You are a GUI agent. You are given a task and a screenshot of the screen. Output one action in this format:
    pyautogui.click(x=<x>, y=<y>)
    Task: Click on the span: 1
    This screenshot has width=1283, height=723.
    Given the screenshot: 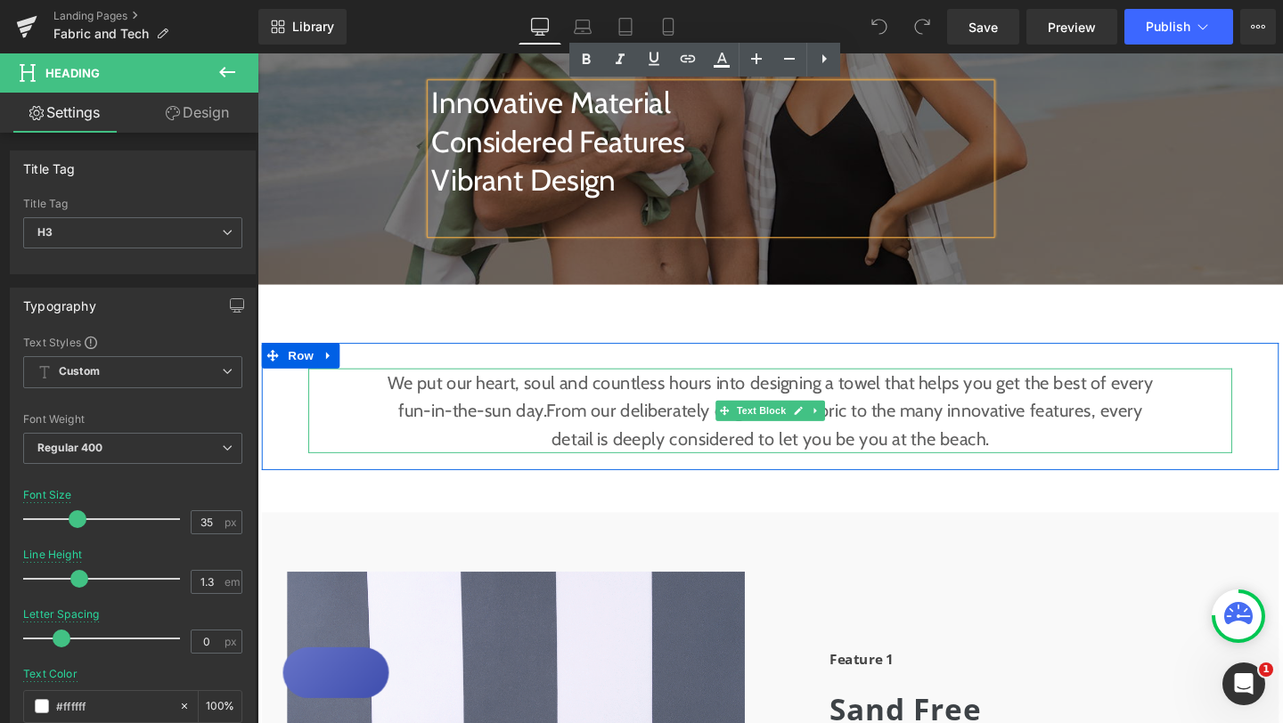 What is the action you would take?
    pyautogui.click(x=1266, y=670)
    